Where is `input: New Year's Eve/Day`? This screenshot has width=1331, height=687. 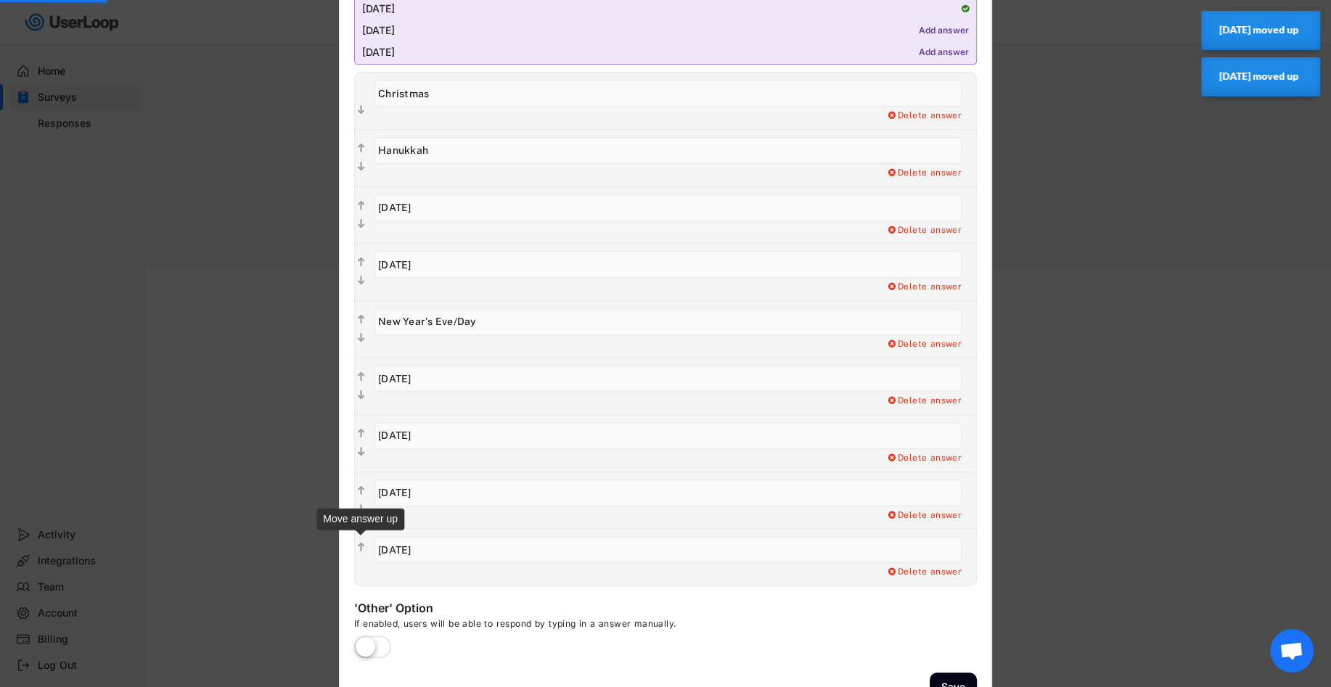 input: New Year's Eve/Day is located at coordinates (668, 322).